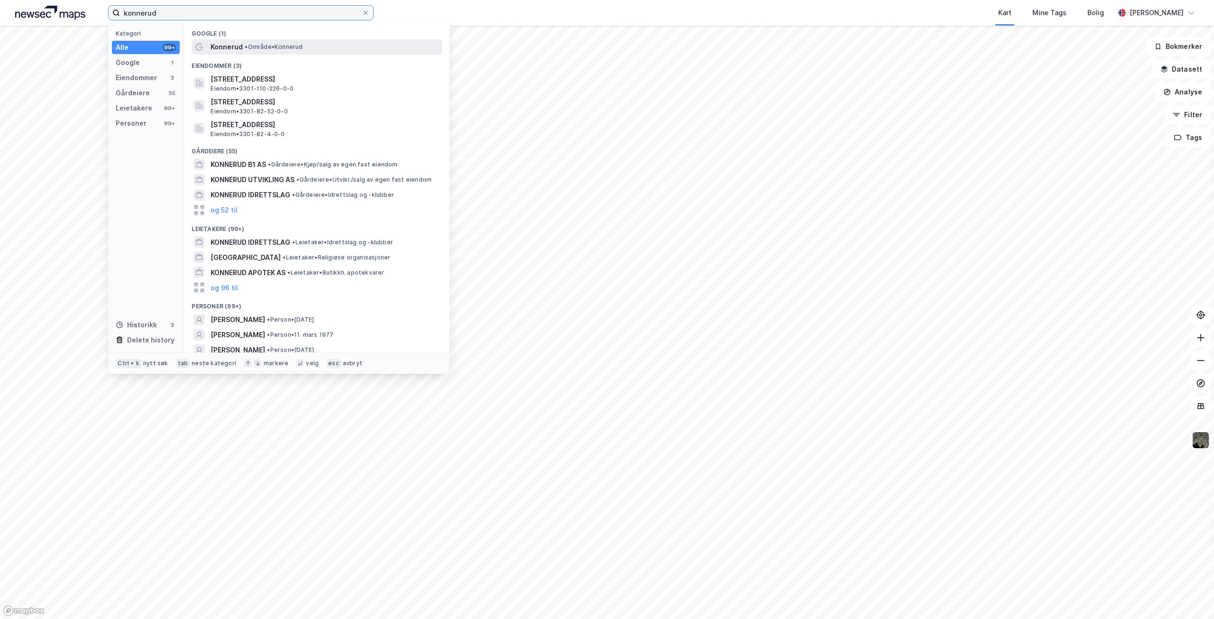 This screenshot has width=1214, height=619. What do you see at coordinates (1050, 13) in the screenshot?
I see `div: Mine Tags` at bounding box center [1050, 13].